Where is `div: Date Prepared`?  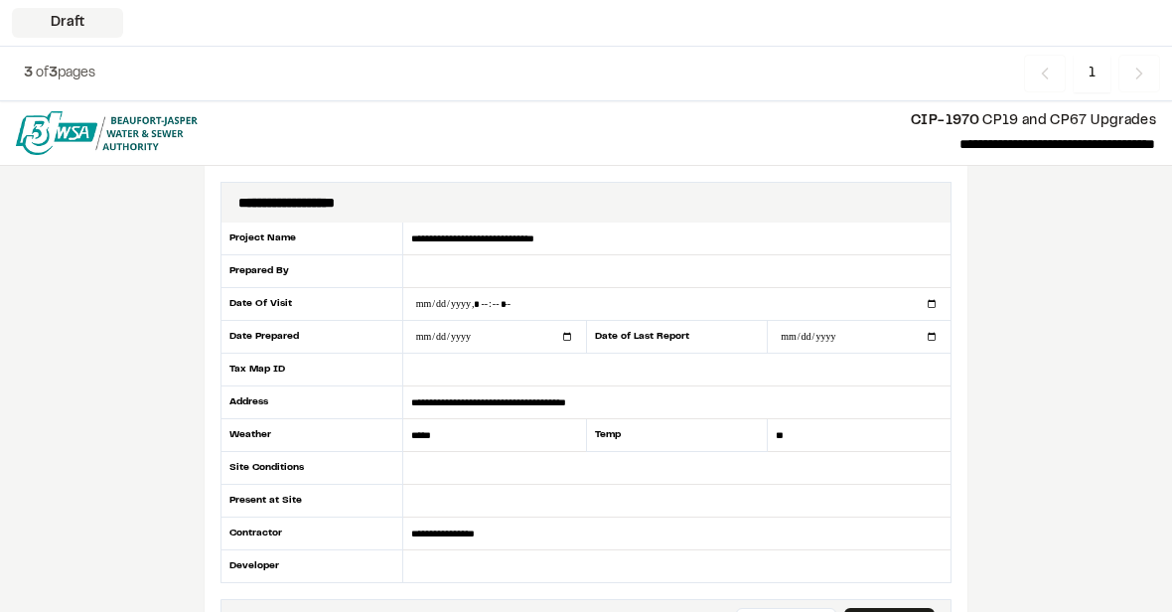
div: Date Prepared is located at coordinates (312, 337).